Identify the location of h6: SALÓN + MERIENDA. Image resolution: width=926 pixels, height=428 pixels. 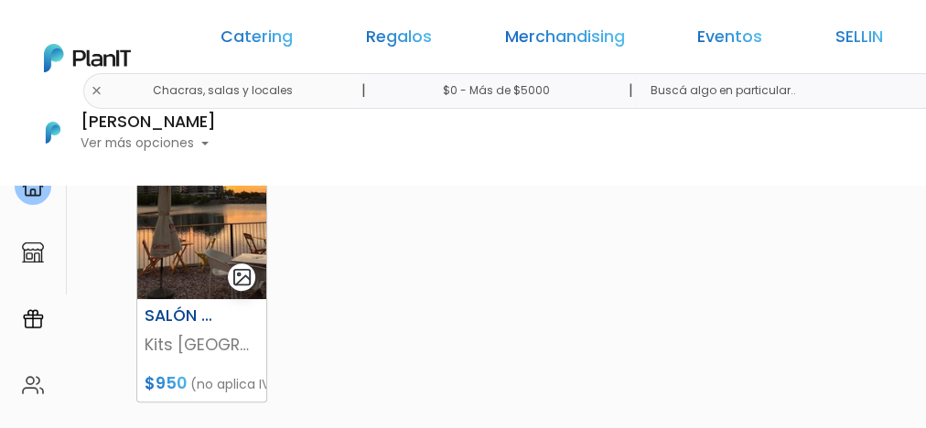
(179, 316).